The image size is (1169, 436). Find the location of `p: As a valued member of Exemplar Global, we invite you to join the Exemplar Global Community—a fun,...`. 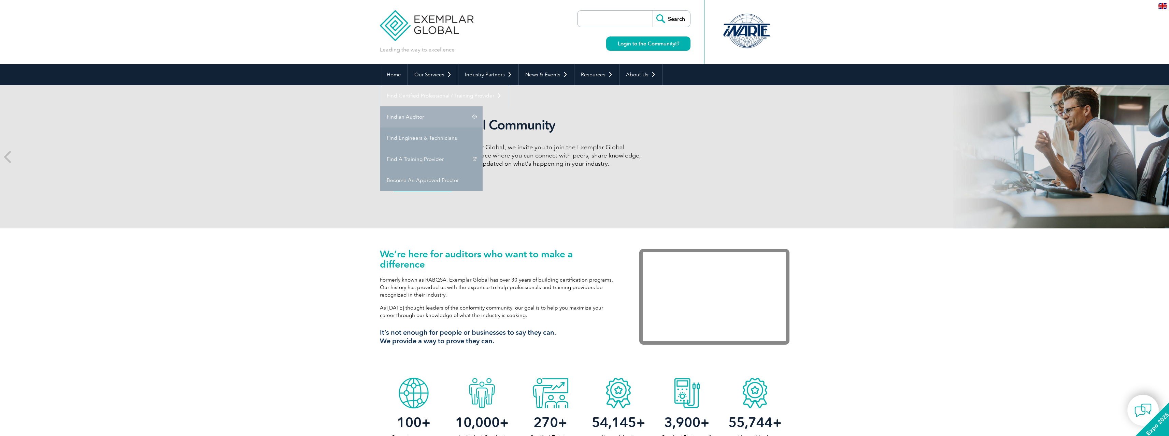

p: As a valued member of Exemplar Global, we invite you to join the Exemplar Global Community—a fun,... is located at coordinates (518, 156).